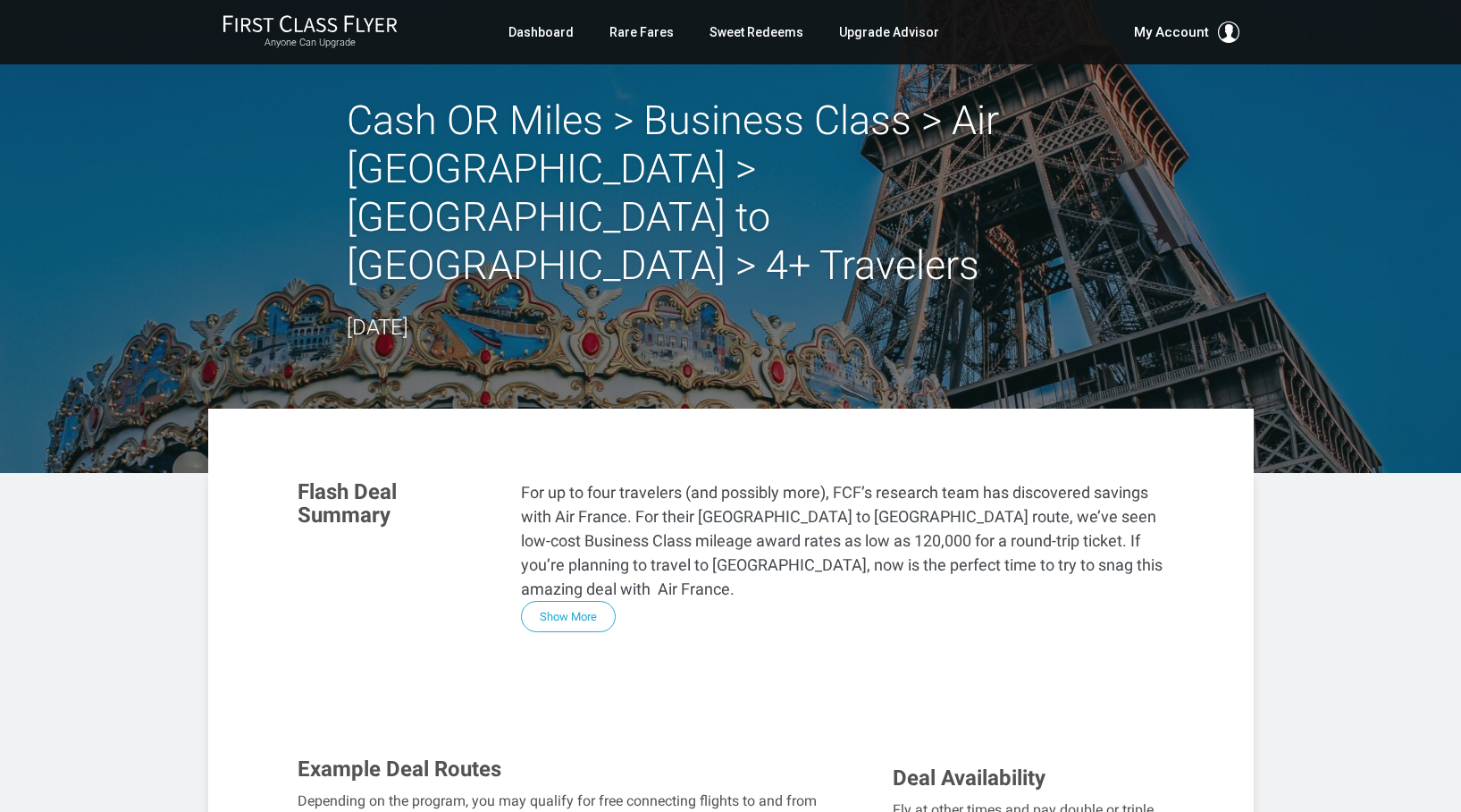 This screenshot has height=812, width=1461. Describe the element at coordinates (310, 42) in the screenshot. I see `small: Anyone Can Upgrade` at that location.